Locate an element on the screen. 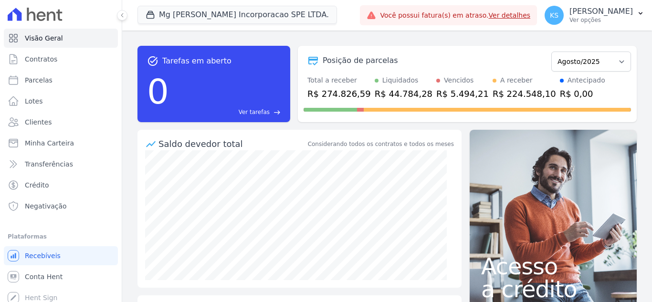  span: Transferências is located at coordinates (49, 164).